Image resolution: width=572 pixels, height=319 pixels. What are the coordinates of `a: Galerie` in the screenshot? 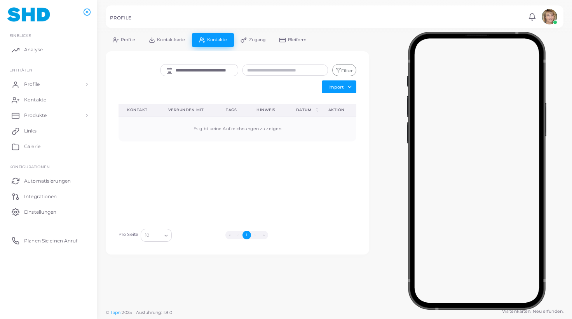 It's located at (49, 146).